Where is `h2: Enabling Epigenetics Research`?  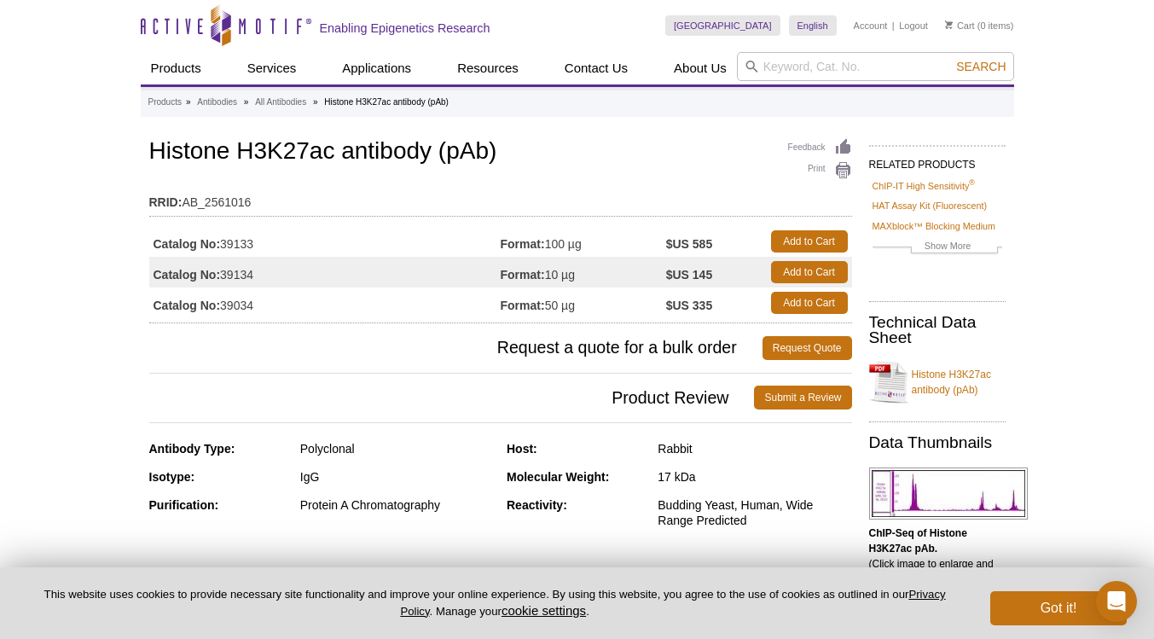 h2: Enabling Epigenetics Research is located at coordinates (405, 28).